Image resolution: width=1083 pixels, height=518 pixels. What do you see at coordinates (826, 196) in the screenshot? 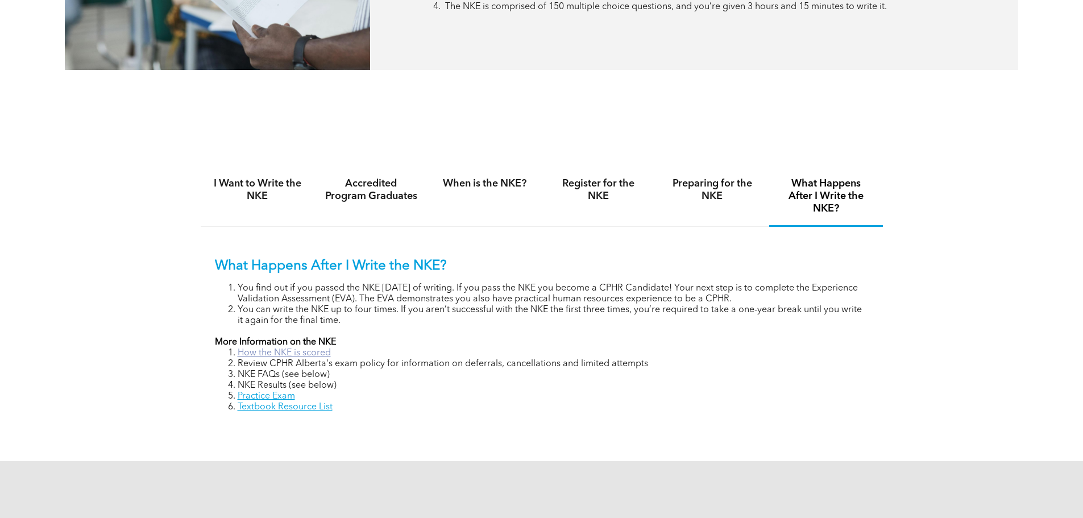
I see `h4: What Happens After I Write the NKE?` at bounding box center [826, 196].